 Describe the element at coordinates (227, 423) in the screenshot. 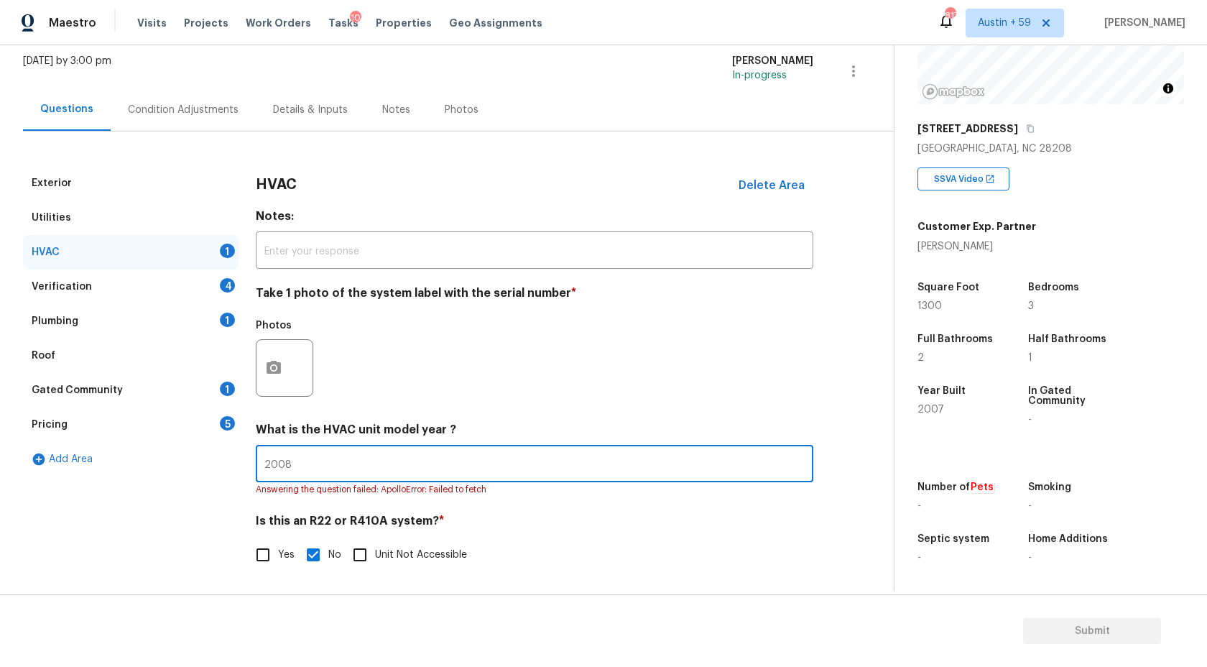

I see `div: 5` at that location.